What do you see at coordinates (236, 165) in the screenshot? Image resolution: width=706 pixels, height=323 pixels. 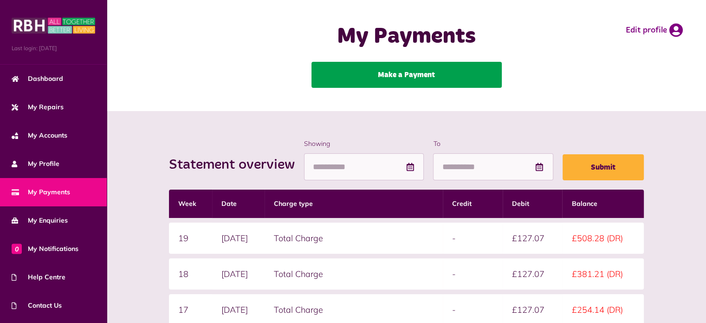 I see `h2: Statement overview` at bounding box center [236, 165].